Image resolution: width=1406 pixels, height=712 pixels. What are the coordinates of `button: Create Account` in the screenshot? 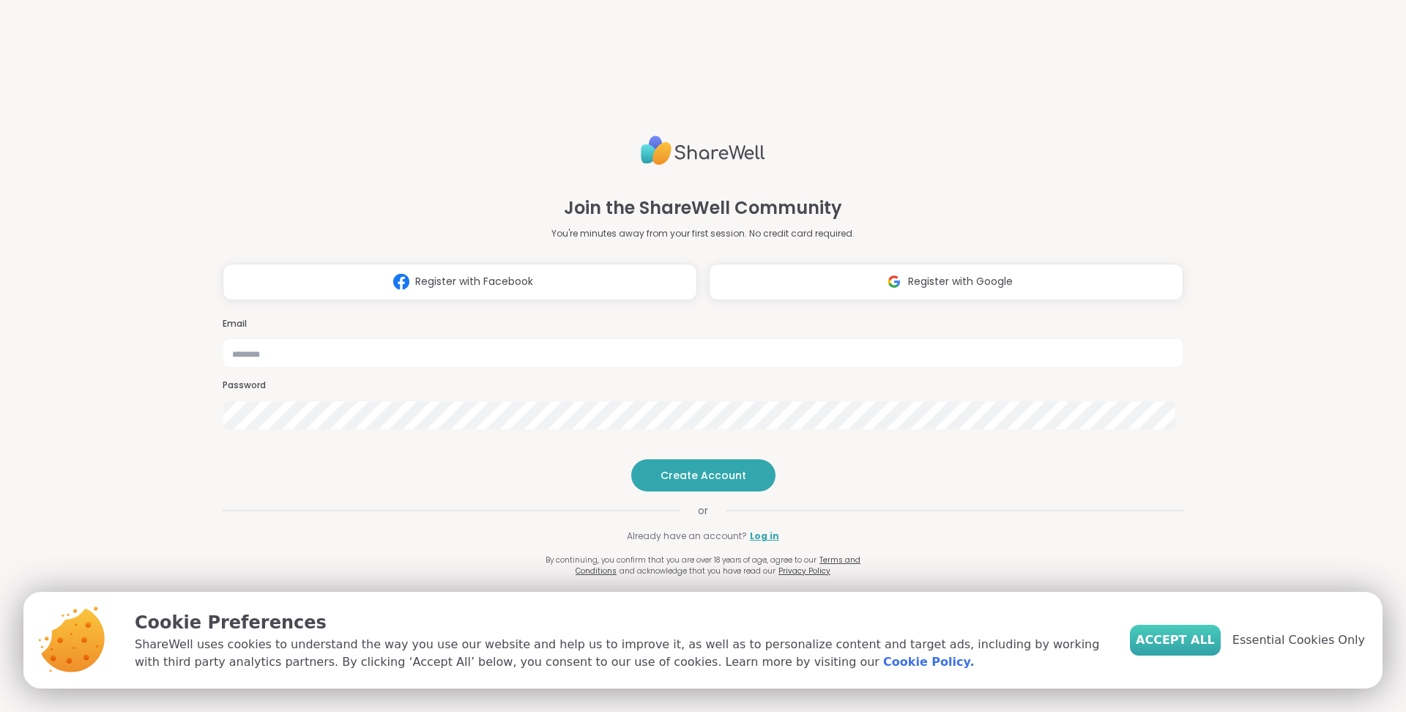 It's located at (703, 475).